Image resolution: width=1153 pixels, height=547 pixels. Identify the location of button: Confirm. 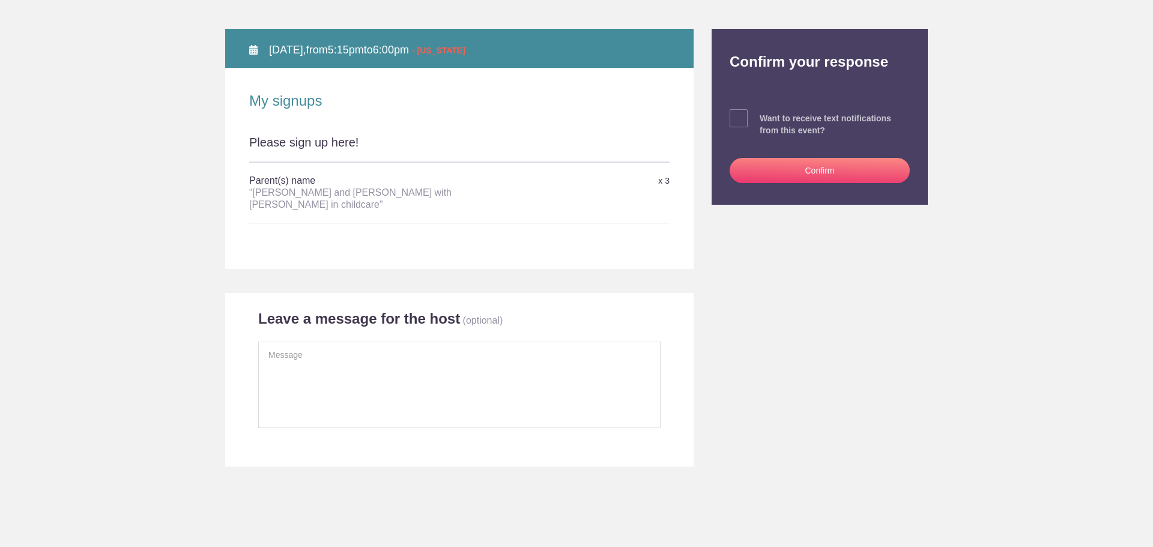
(820, 171).